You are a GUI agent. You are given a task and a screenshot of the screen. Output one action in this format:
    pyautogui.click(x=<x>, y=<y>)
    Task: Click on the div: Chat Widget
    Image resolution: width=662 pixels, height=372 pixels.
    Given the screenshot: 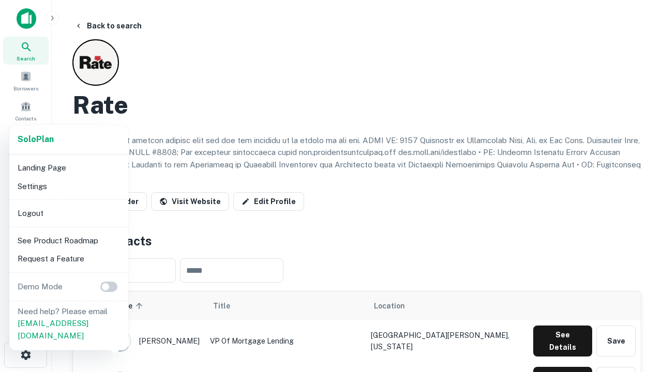 What is the action you would take?
    pyautogui.click(x=636, y=281)
    